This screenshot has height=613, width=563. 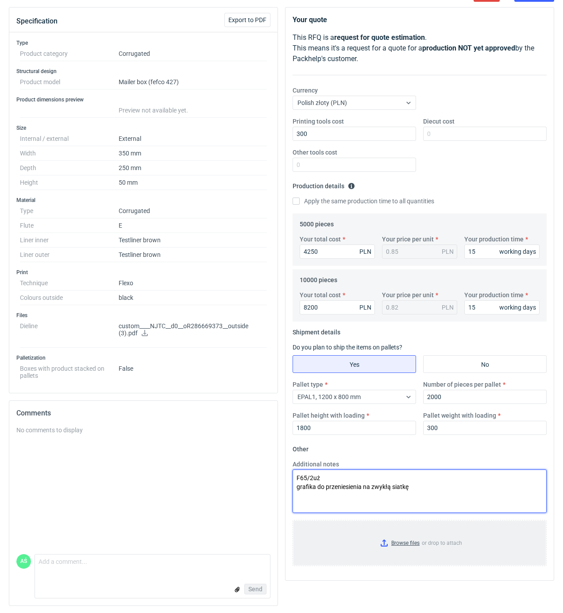 I want to click on h3: Size, so click(x=143, y=128).